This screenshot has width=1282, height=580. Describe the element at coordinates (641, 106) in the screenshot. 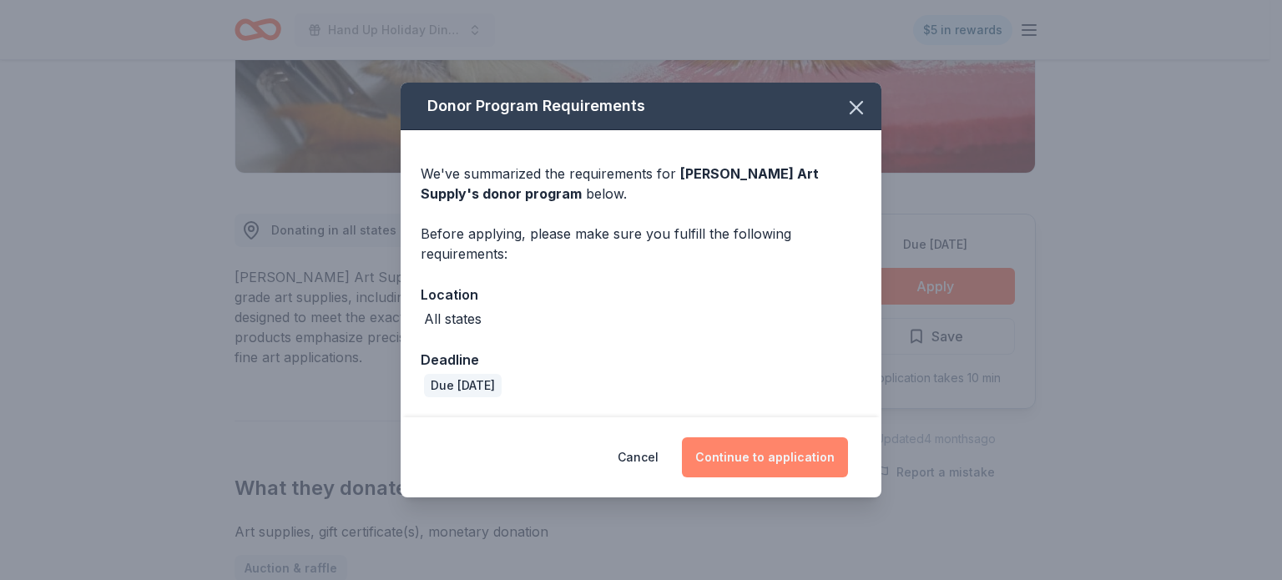

I see `div: Donor Program Requirements` at that location.